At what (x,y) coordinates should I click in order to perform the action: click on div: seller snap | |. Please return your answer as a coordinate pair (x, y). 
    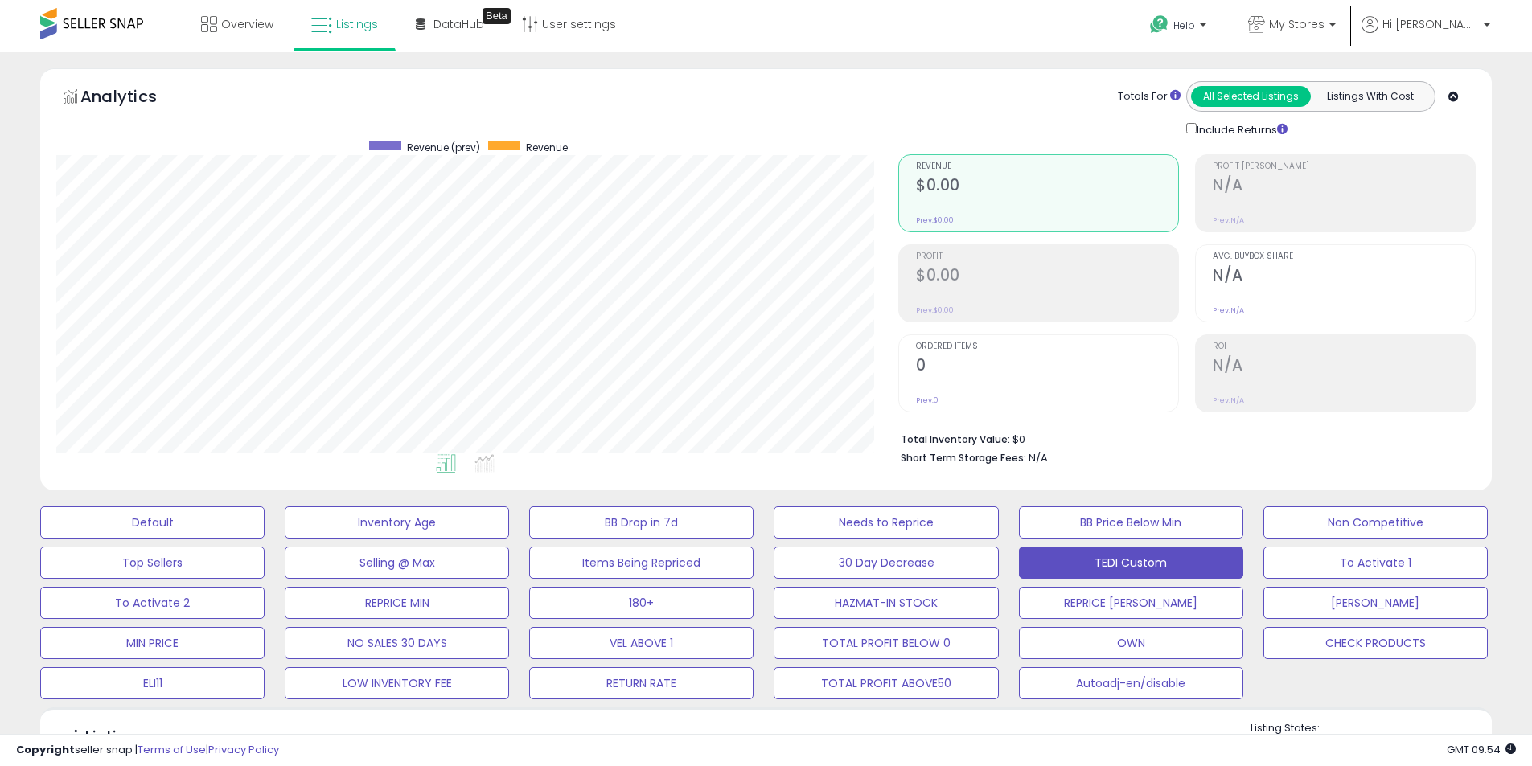
    Looking at the image, I should click on (147, 750).